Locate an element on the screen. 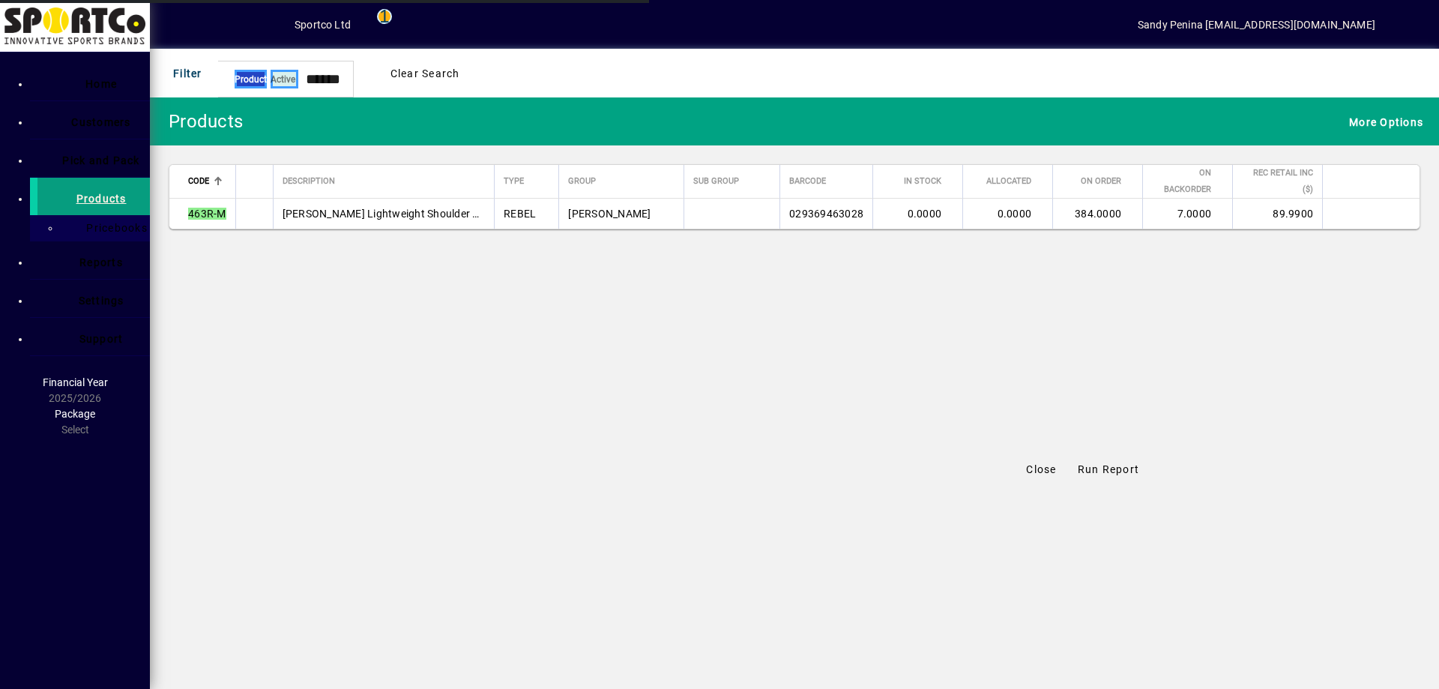 The width and height of the screenshot is (1439, 689). button: More options is located at coordinates (1389, 208).